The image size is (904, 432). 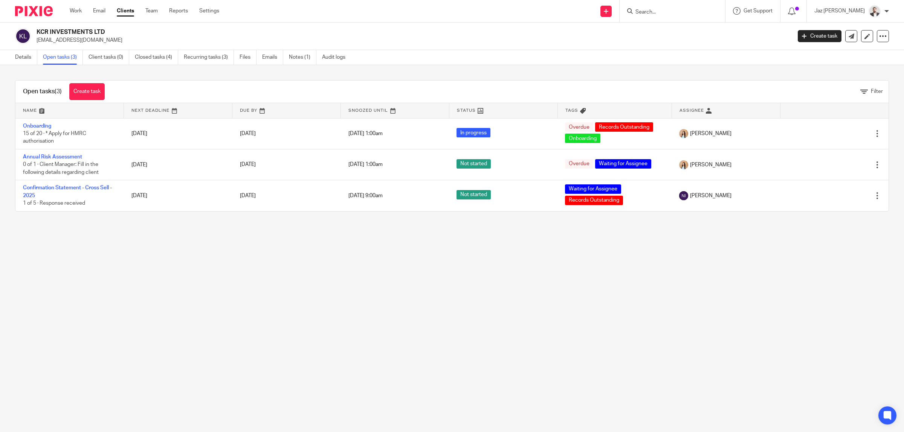 I want to click on img: 48292-0008-compressed%20square.jpg, so click(x=875, y=11).